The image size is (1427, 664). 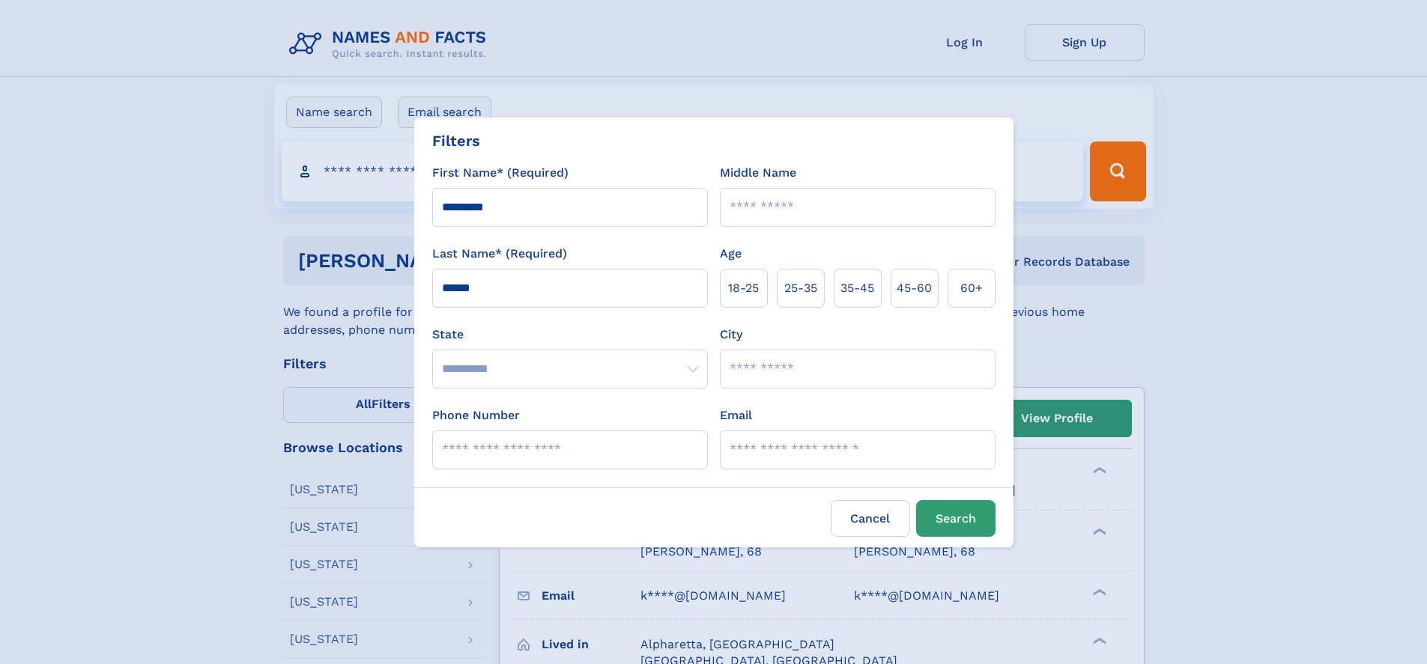 I want to click on div: Filters, so click(x=456, y=141).